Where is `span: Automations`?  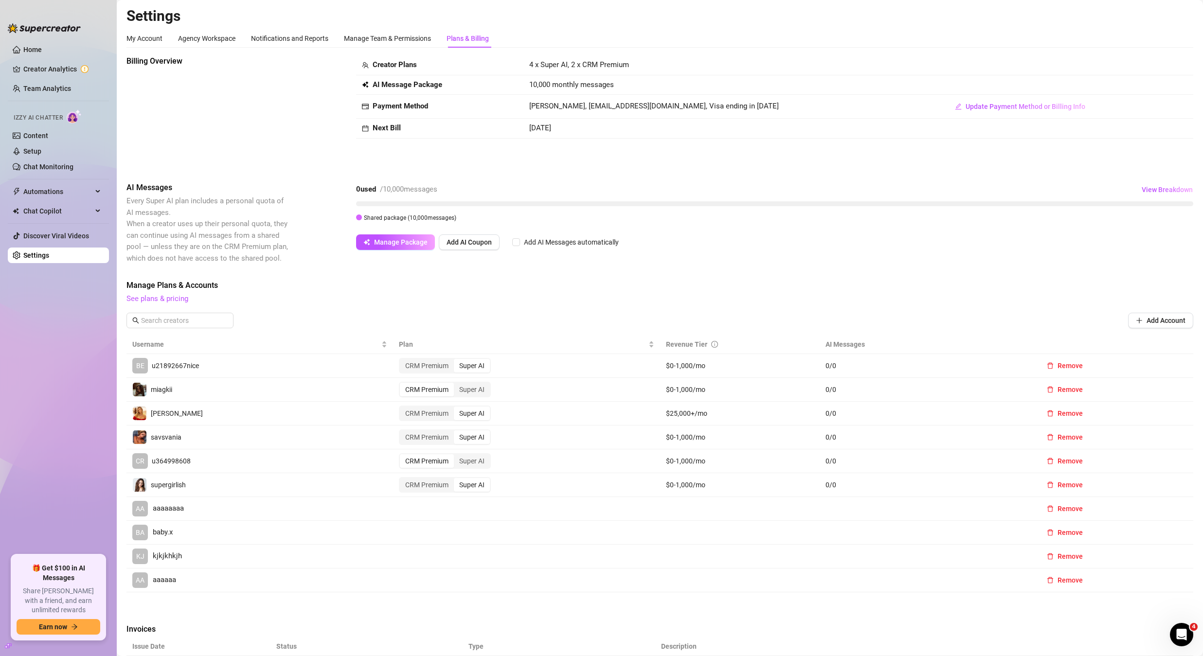 span: Automations is located at coordinates (58, 192).